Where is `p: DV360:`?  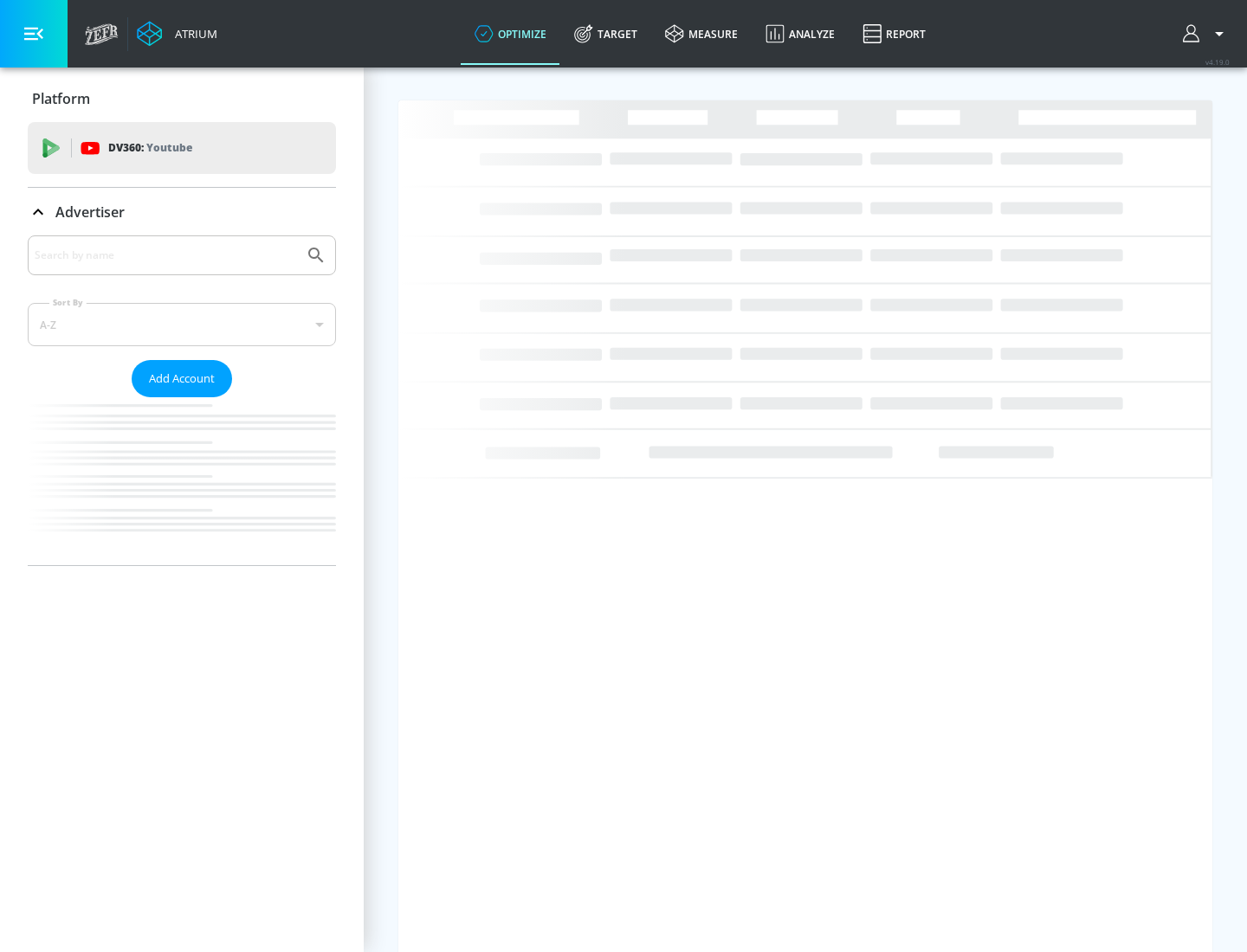 p: DV360: is located at coordinates (150, 148).